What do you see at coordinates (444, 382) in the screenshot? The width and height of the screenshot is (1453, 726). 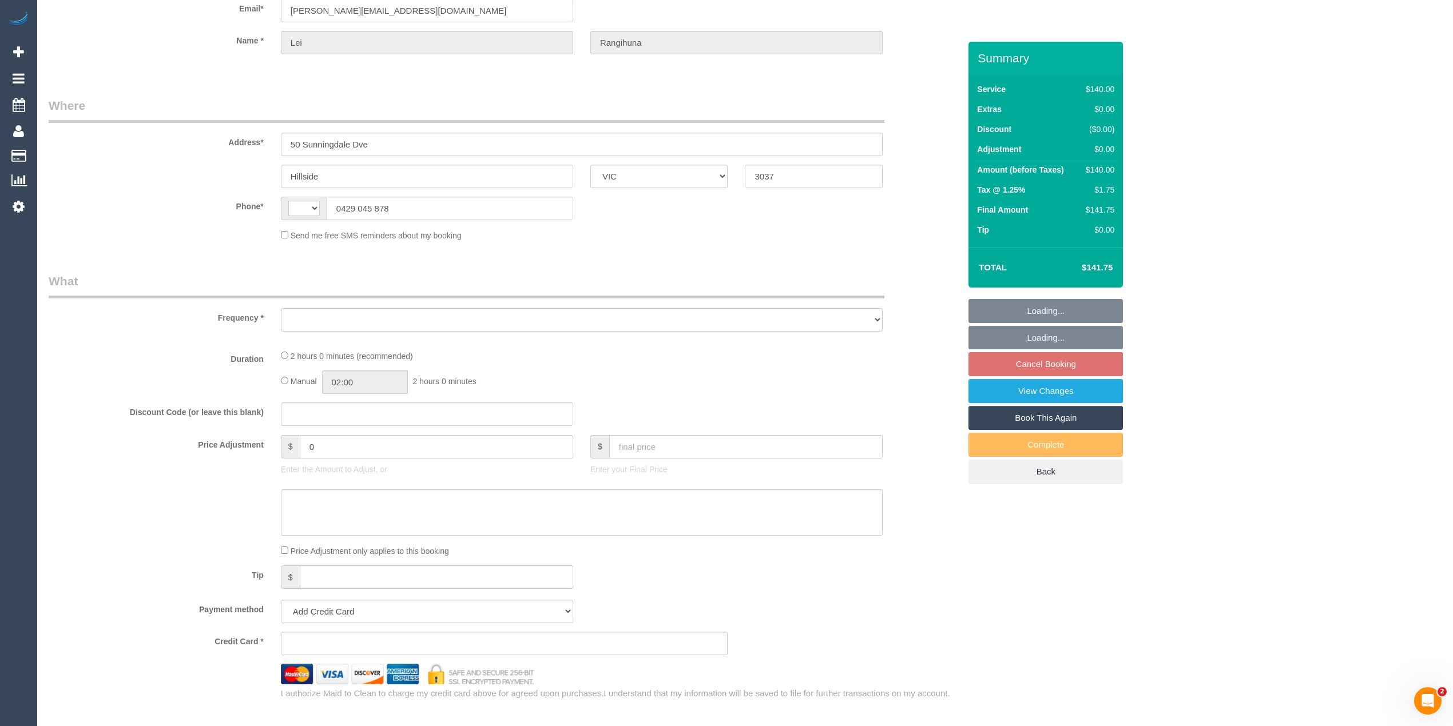 I see `span: 2 hours 0 minutes` at bounding box center [444, 382].